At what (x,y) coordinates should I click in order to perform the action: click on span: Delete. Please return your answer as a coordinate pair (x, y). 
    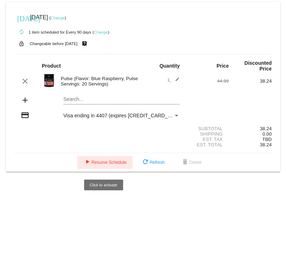
    Looking at the image, I should click on (191, 163).